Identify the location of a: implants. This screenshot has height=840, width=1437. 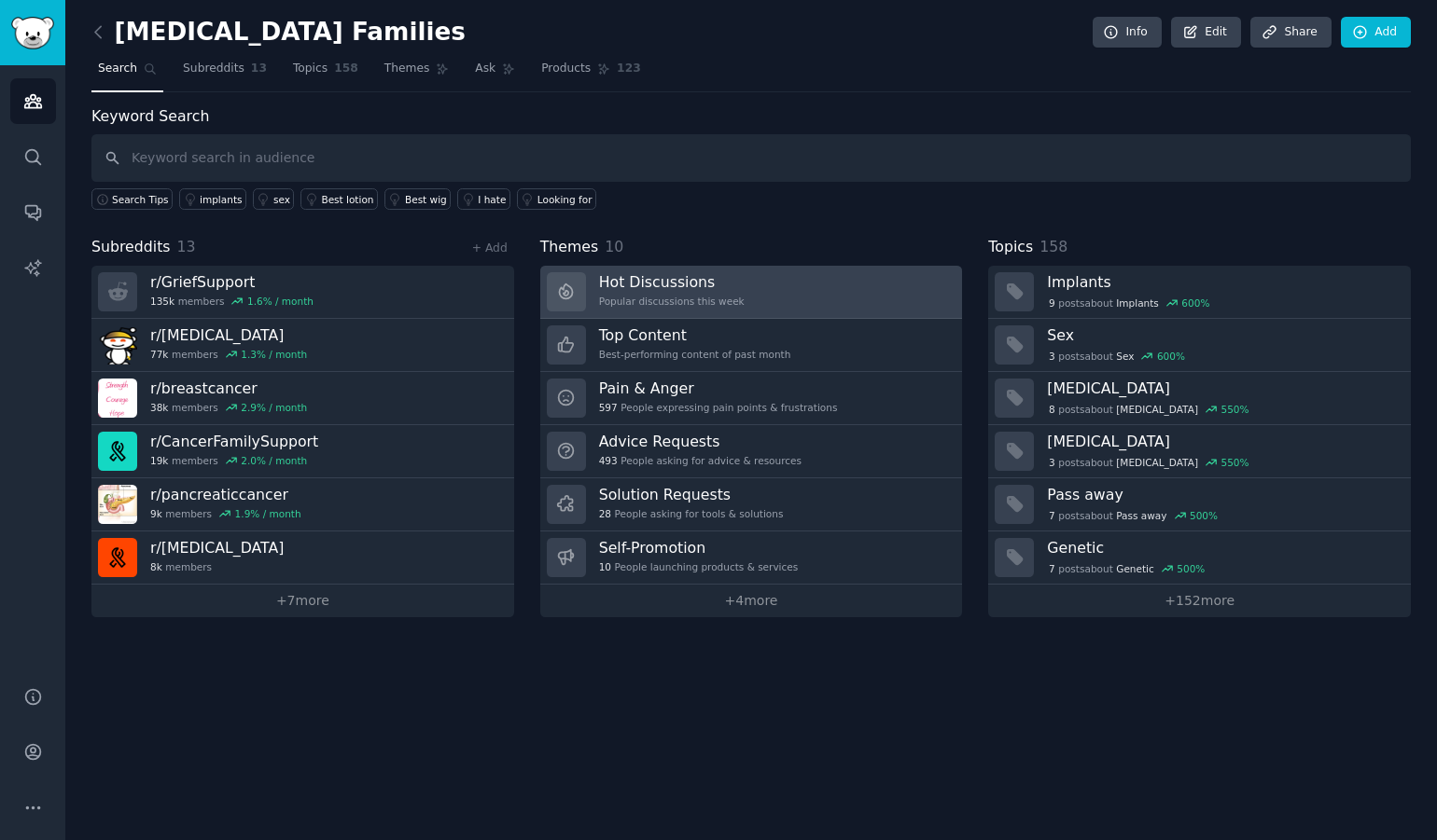
(213, 199).